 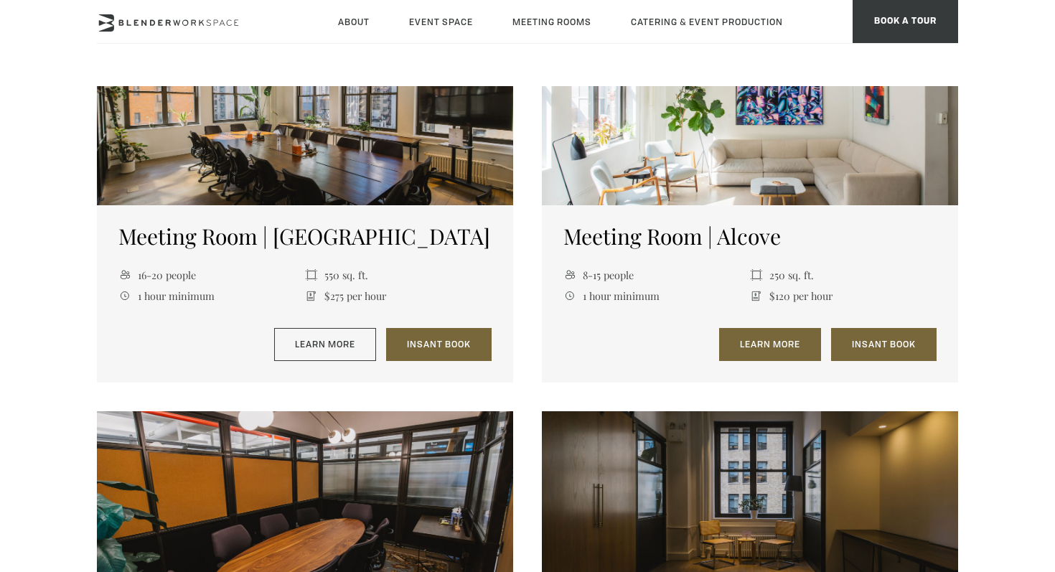 What do you see at coordinates (843, 274) in the screenshot?
I see `li: 250 sq. ft.` at bounding box center [843, 274].